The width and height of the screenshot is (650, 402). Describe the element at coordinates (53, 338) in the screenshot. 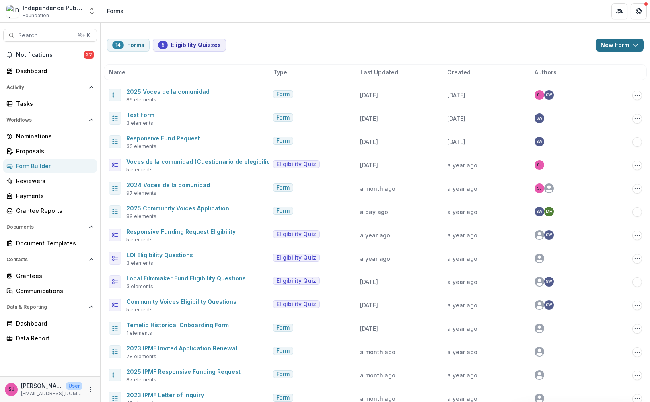

I see `div: Data Report` at that location.